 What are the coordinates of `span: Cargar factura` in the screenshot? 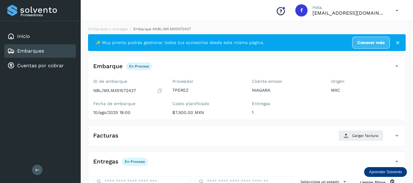 It's located at (365, 136).